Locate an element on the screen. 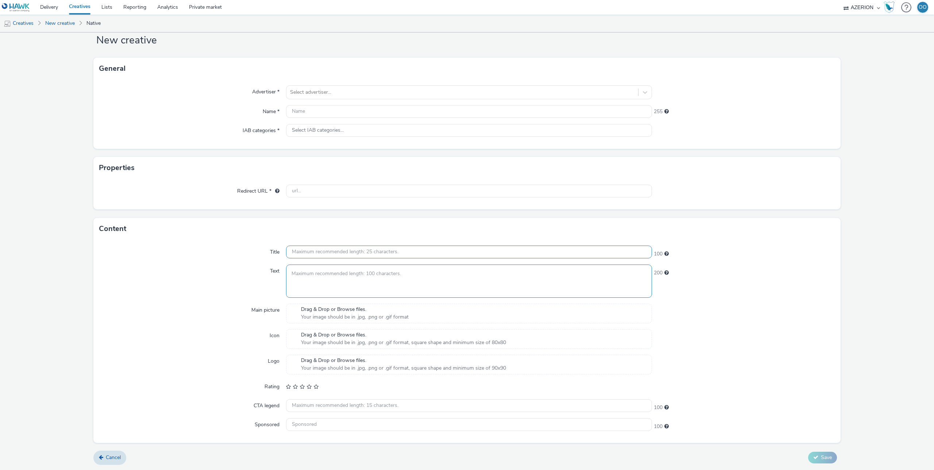 The image size is (934, 470). label: Advertiser * is located at coordinates (266, 90).